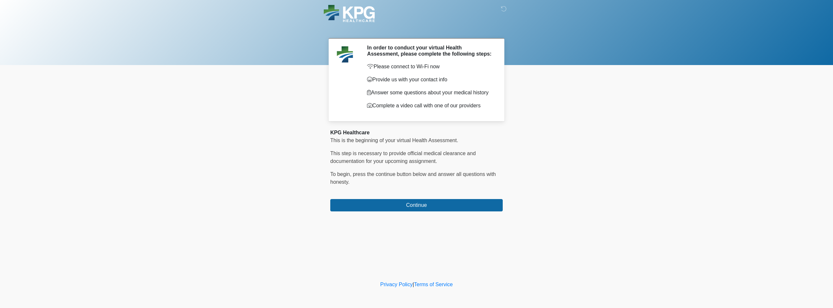  Describe the element at coordinates (417, 133) in the screenshot. I see `div: KPG Healthcare` at that location.